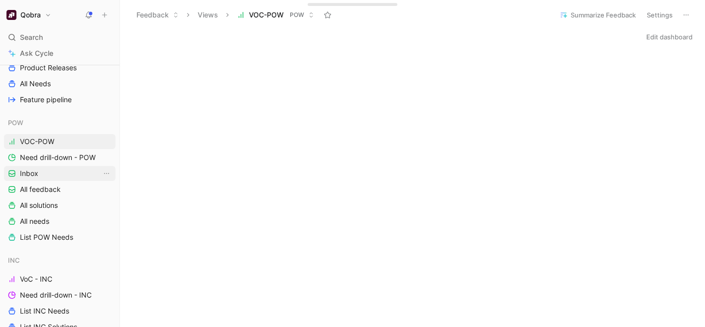 The image size is (705, 327). Describe the element at coordinates (35, 84) in the screenshot. I see `span: All Needs` at that location.